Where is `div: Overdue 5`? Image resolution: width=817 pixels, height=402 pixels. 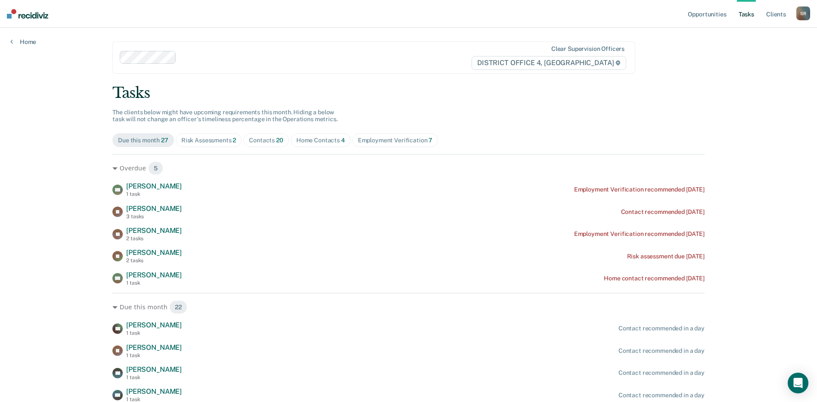 div: Overdue 5 is located at coordinates (408, 168).